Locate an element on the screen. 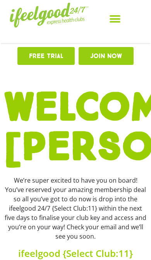  div: We’re super excited to have you on board! You’ve reserved your amazing membership deal so all you... is located at coordinates (76, 208).